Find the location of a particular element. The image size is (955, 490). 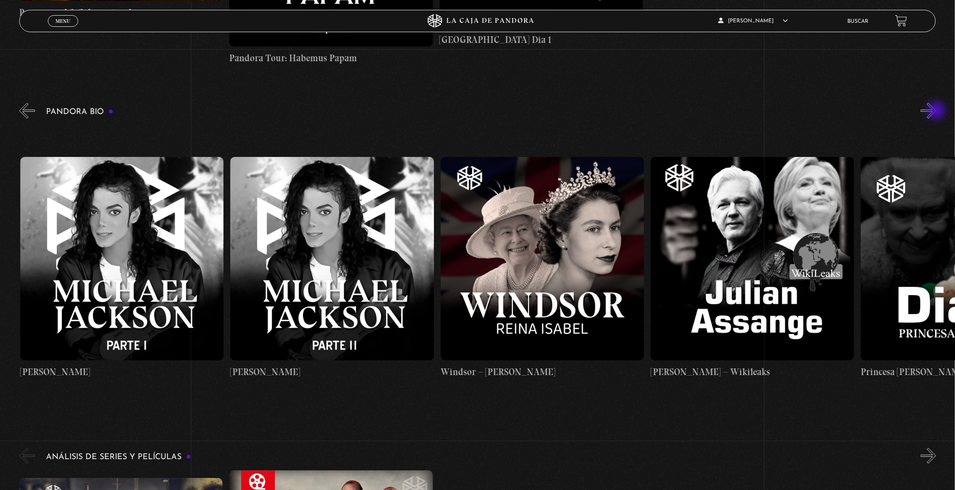

h3: Pandora Bio is located at coordinates (80, 112).